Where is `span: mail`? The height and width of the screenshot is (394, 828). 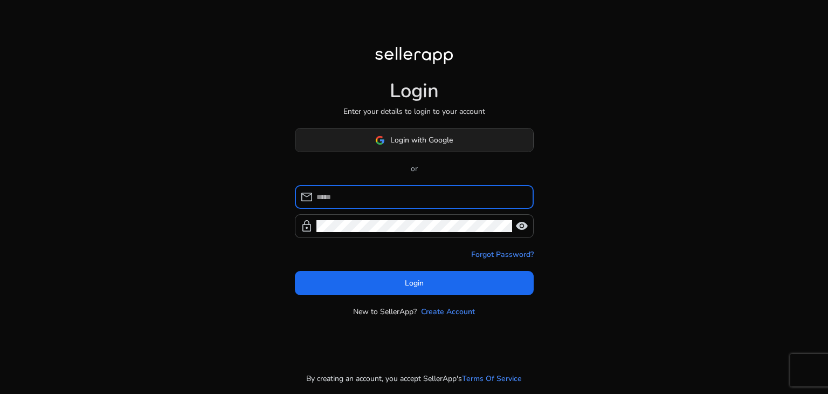 span: mail is located at coordinates (307, 197).